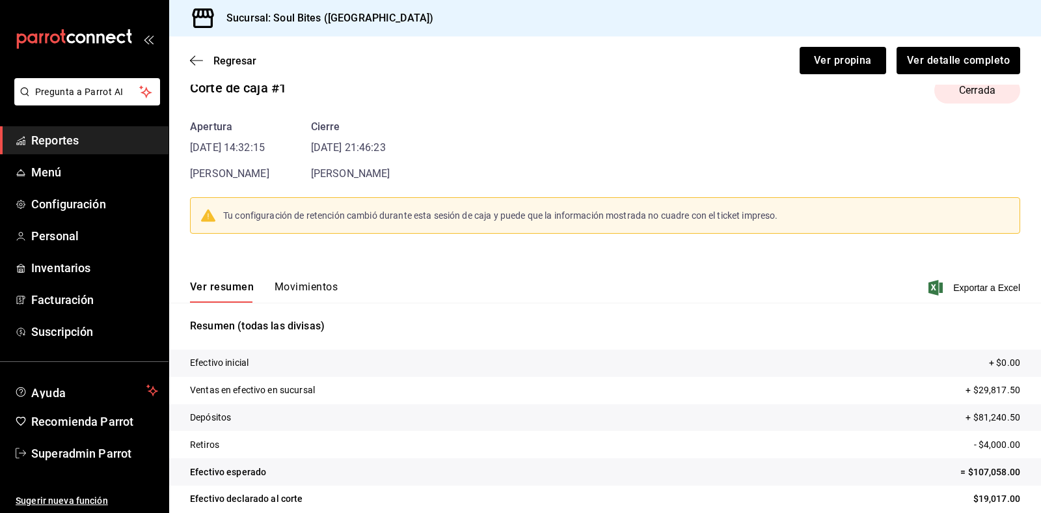  I want to click on span: Cerrada, so click(978, 90).